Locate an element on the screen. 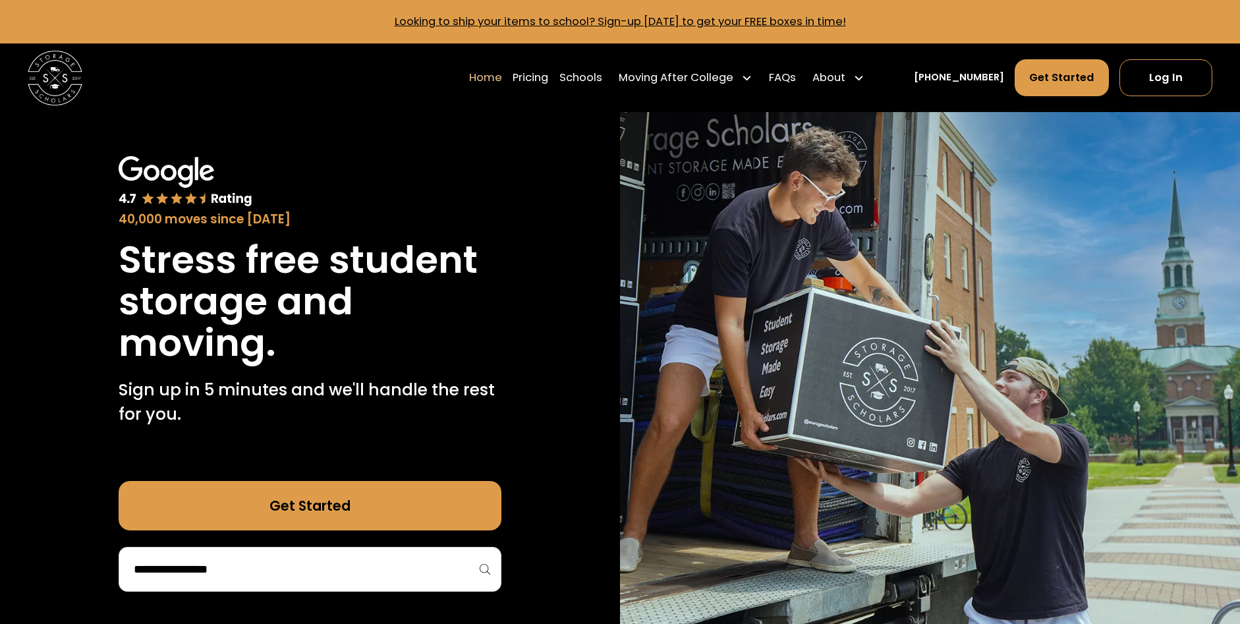 The height and width of the screenshot is (624, 1240). img: Google 4.7 star rating is located at coordinates (186, 182).